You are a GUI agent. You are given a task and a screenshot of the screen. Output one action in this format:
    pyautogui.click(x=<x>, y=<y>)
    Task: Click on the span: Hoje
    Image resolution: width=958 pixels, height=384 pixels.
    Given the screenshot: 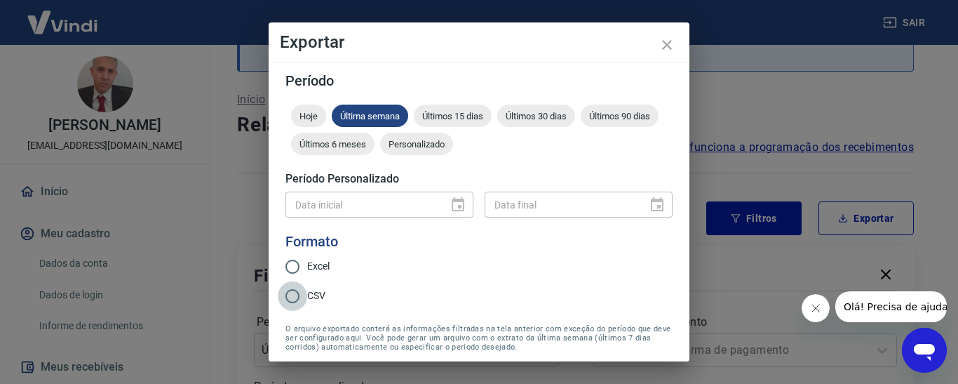 What is the action you would take?
    pyautogui.click(x=308, y=116)
    